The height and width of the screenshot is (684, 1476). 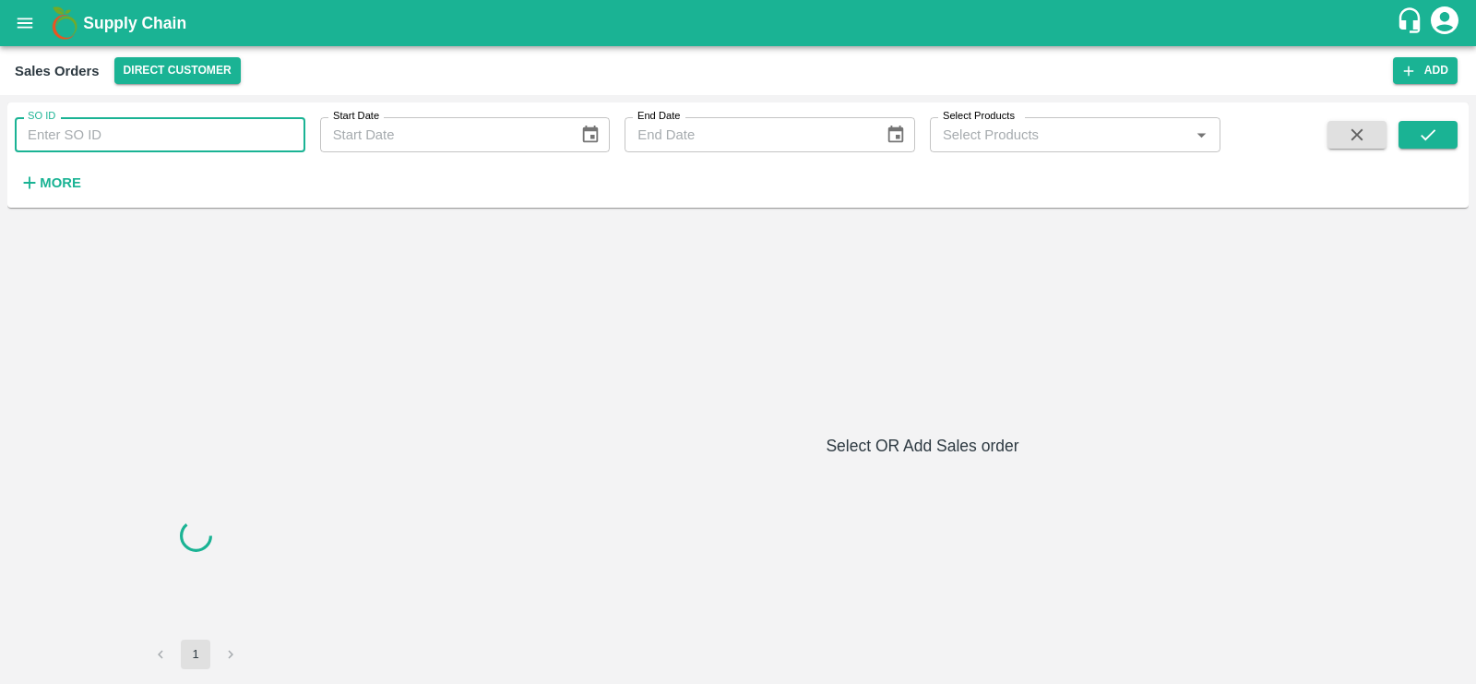 I want to click on nav: pagination navigation, so click(x=196, y=654).